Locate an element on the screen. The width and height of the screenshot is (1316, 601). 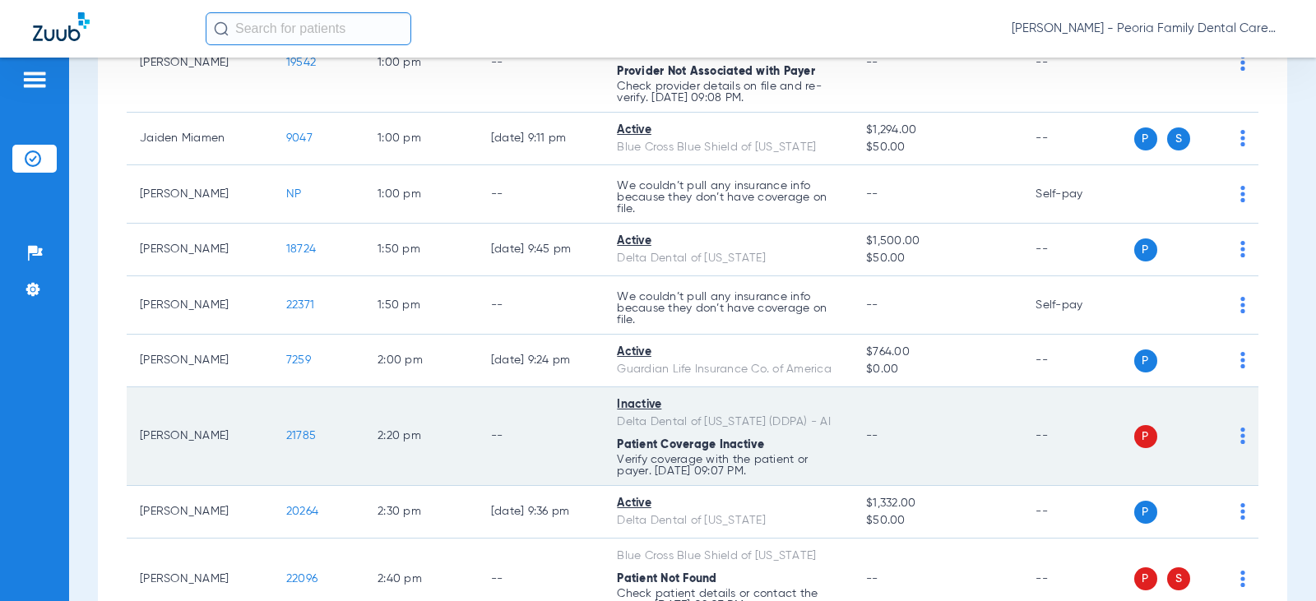
span: $1,332.00 is located at coordinates (938, 503).